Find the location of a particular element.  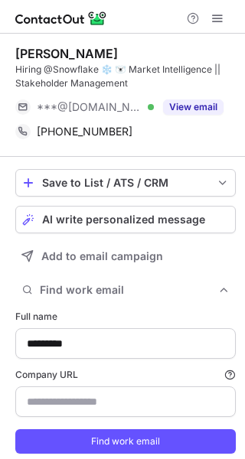

span: Add to email campaign is located at coordinates (102, 256).